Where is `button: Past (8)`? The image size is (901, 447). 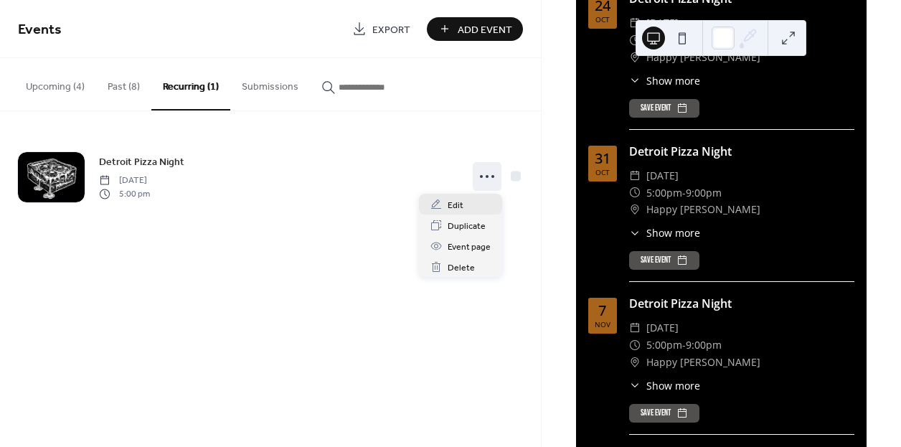
button: Past (8) is located at coordinates (123, 83).